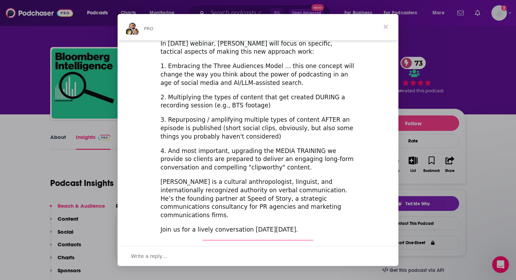 Image resolution: width=516 pixels, height=280 pixels. What do you see at coordinates (132, 26) in the screenshot?
I see `img: Sydney avatar` at bounding box center [132, 26].